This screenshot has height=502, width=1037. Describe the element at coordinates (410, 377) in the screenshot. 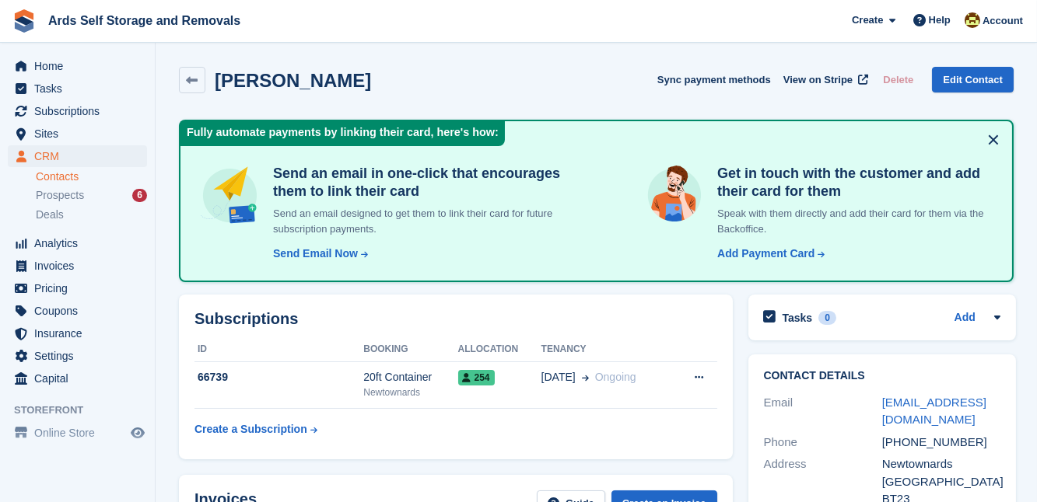

I see `div: 20ft Container` at that location.